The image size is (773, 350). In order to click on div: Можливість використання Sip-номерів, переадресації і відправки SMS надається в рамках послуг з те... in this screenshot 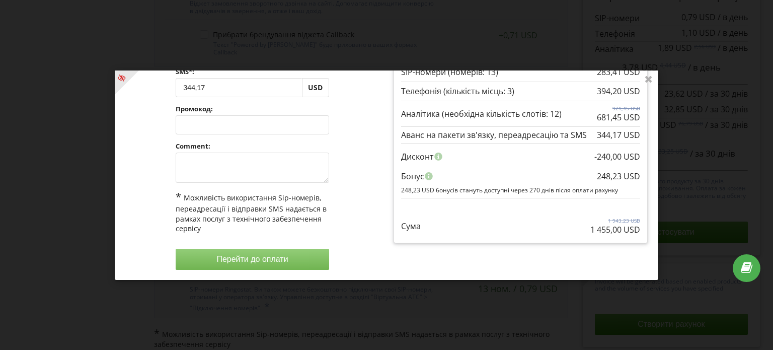, I will do `click(252, 211)`.